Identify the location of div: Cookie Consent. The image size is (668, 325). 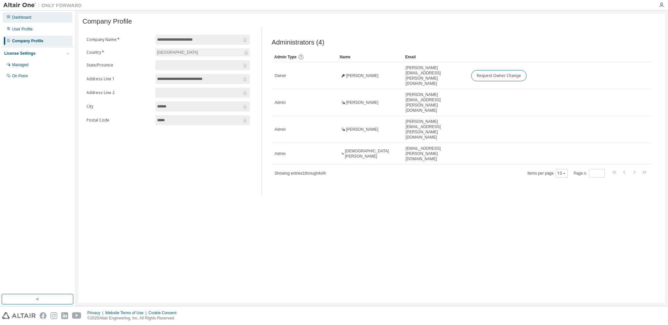
(164, 313).